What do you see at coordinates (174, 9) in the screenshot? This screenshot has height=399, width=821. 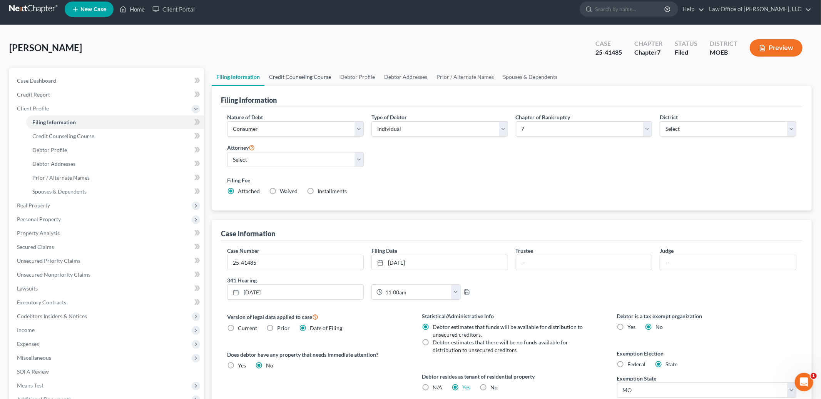 I see `a: Client Portal` at bounding box center [174, 9].